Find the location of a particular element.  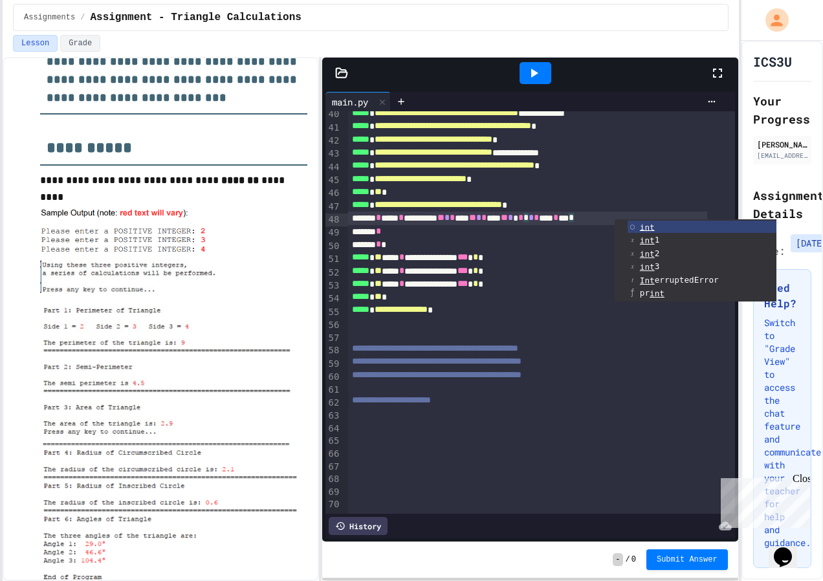

span: erruptedError is located at coordinates (679, 279).